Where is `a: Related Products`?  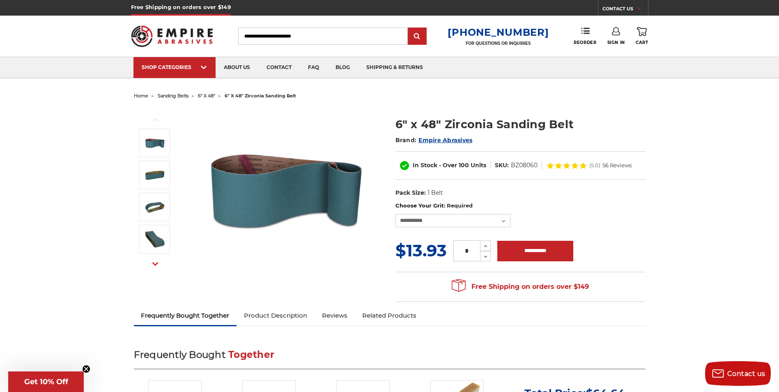
a: Related Products is located at coordinates (389, 315).